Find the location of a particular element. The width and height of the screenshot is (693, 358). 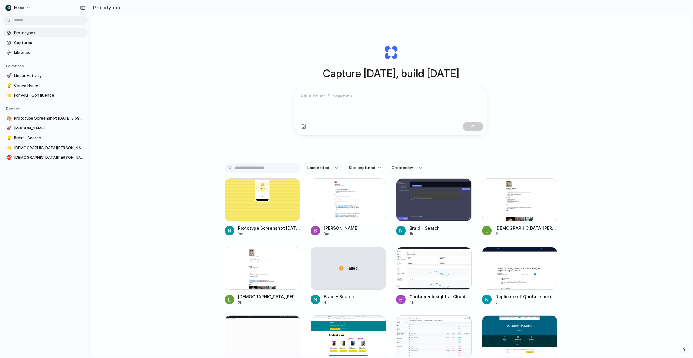

span: Site captured is located at coordinates (362, 168).